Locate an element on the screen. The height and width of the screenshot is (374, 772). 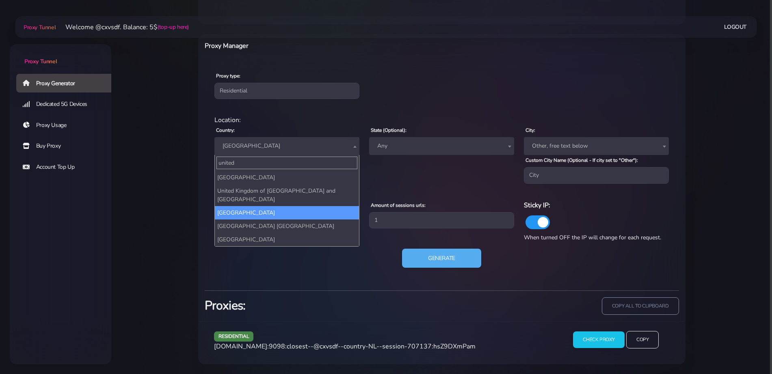
label: Amount of sessions urls: is located at coordinates (398, 205).